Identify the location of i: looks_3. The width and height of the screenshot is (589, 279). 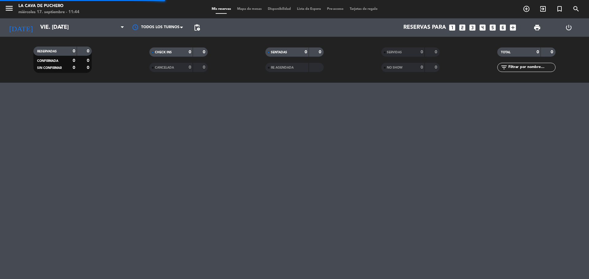
(472, 28).